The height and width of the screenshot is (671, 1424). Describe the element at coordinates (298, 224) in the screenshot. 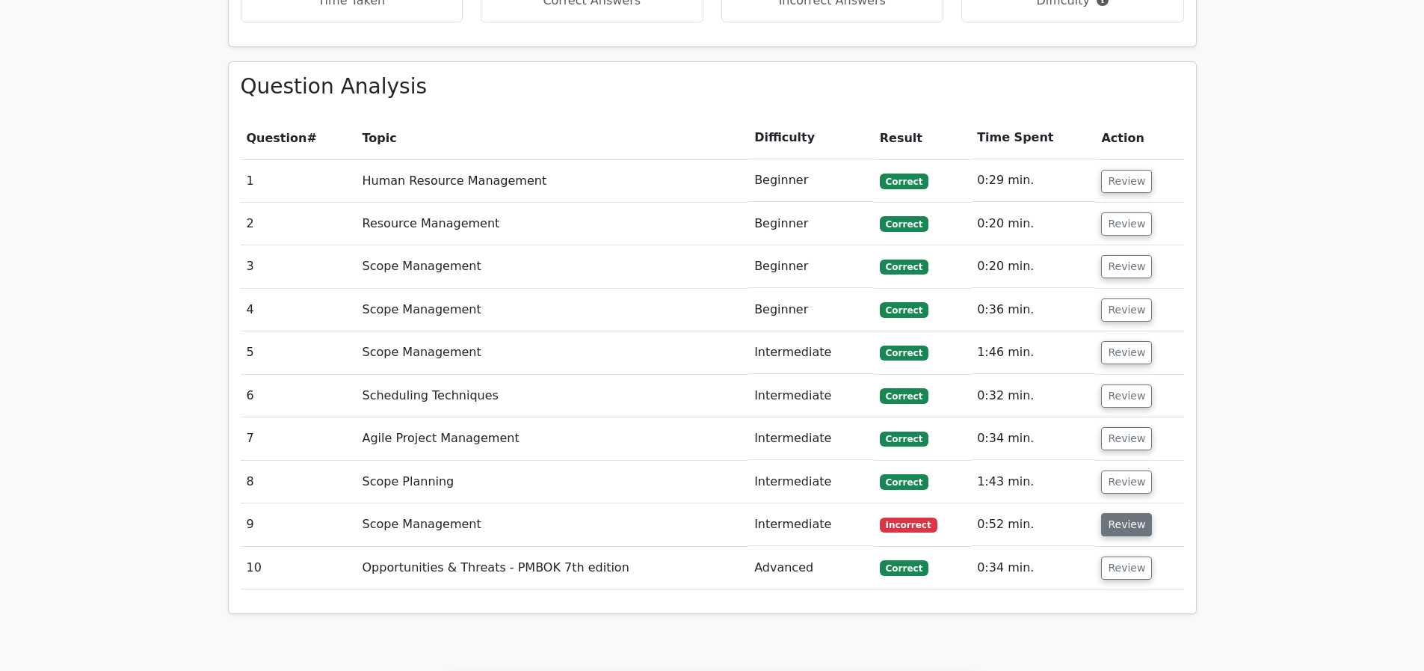

I see `td: 2` at that location.